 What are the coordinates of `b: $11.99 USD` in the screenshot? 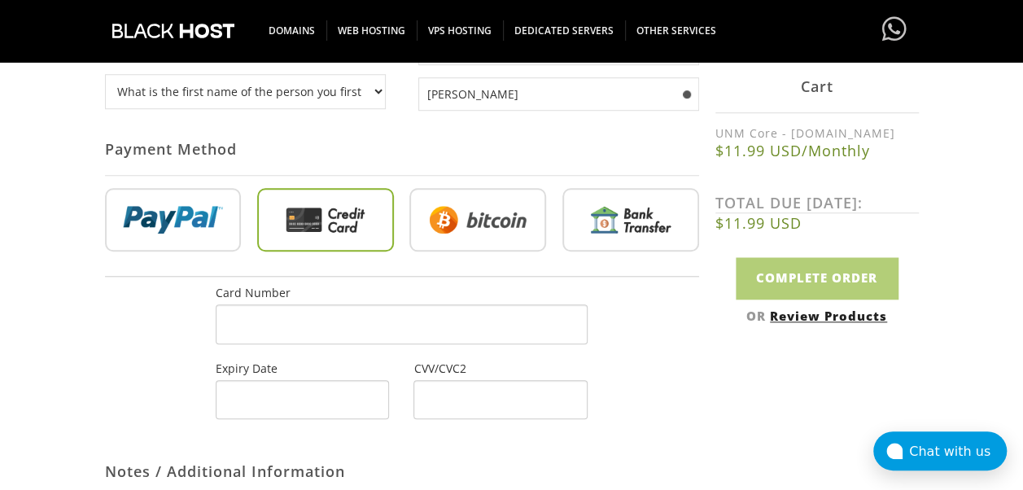 It's located at (817, 224).